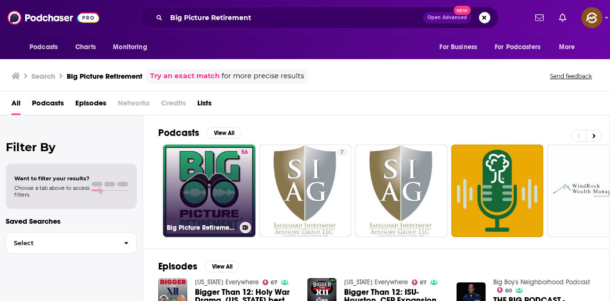 The width and height of the screenshot is (610, 301). I want to click on a: Episodes, so click(91, 105).